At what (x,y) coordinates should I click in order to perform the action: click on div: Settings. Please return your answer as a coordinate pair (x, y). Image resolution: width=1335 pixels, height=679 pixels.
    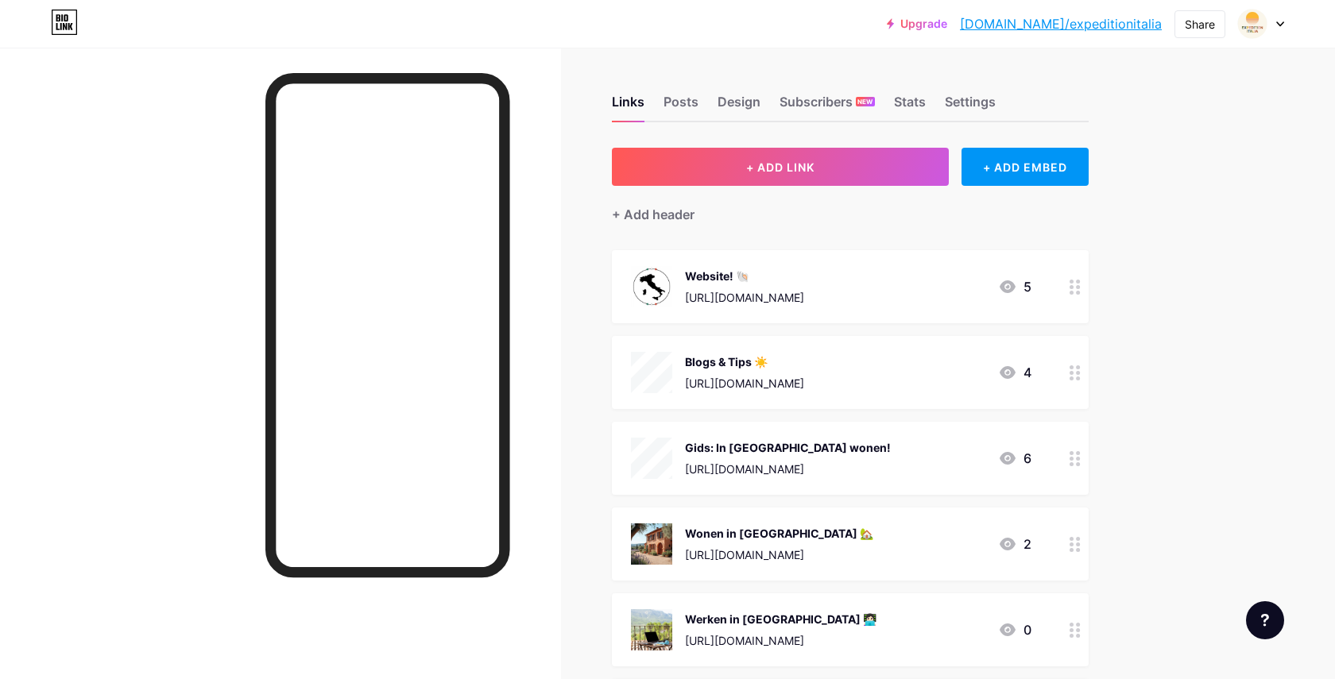
    Looking at the image, I should click on (970, 106).